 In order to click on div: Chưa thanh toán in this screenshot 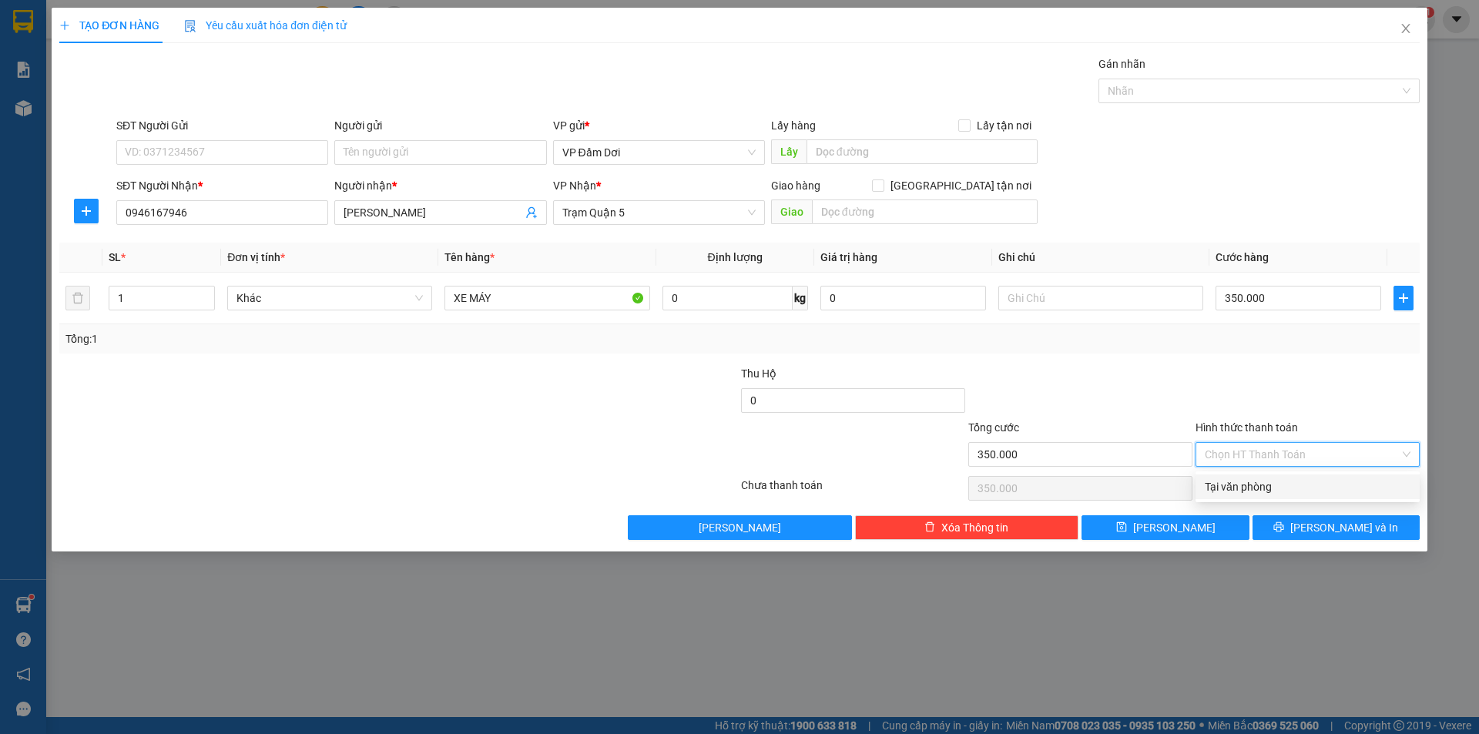, I will do `click(853, 490)`.